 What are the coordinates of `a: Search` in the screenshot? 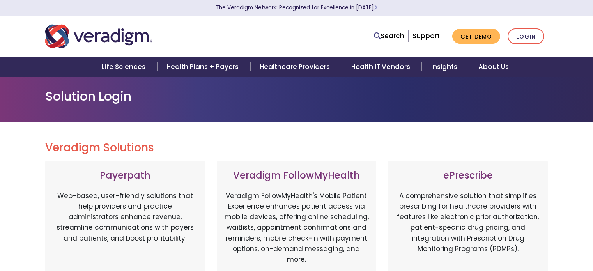 It's located at (389, 36).